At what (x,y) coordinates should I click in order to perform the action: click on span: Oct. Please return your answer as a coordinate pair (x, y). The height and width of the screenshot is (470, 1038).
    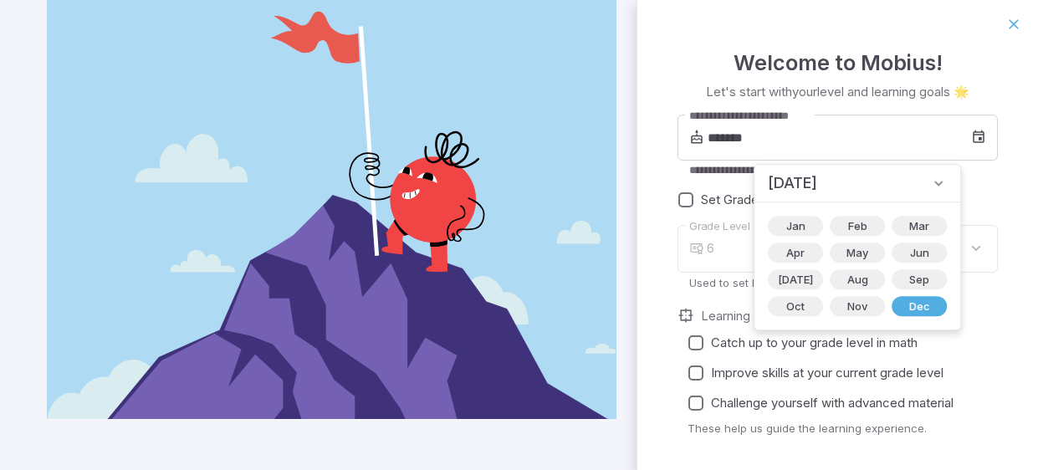
    Looking at the image, I should click on (795, 306).